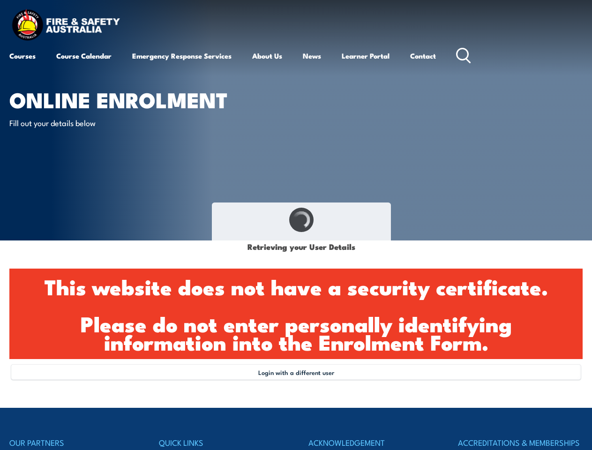 This screenshot has height=450, width=592. What do you see at coordinates (301, 246) in the screenshot?
I see `h1: Retrieving your User Details` at bounding box center [301, 246].